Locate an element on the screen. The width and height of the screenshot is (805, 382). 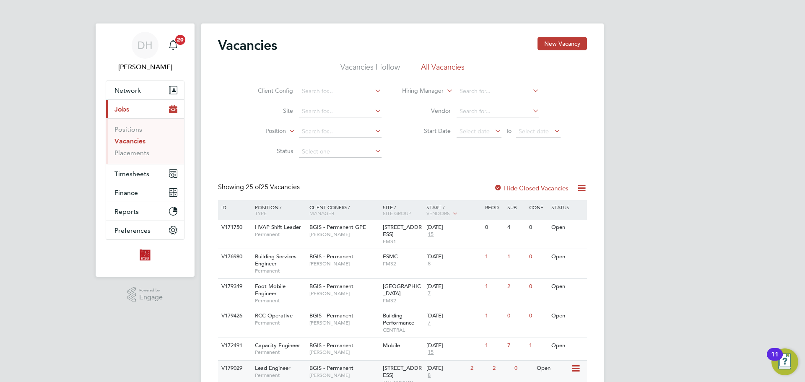
span: Network is located at coordinates (127, 90).